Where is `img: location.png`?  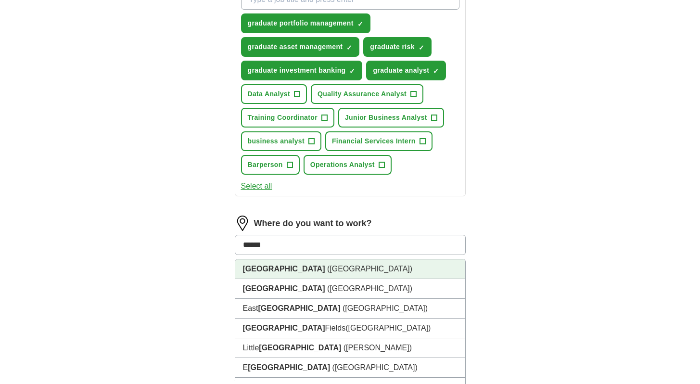
img: location.png is located at coordinates (242, 223).